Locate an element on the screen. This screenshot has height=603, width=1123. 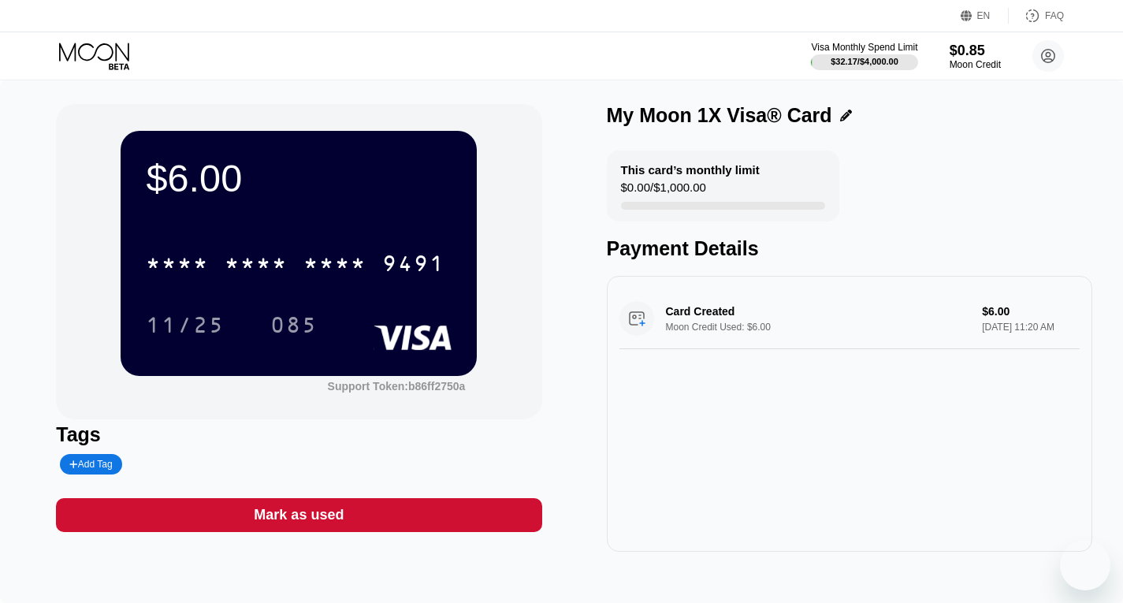
div: $0.85 is located at coordinates (975, 50).